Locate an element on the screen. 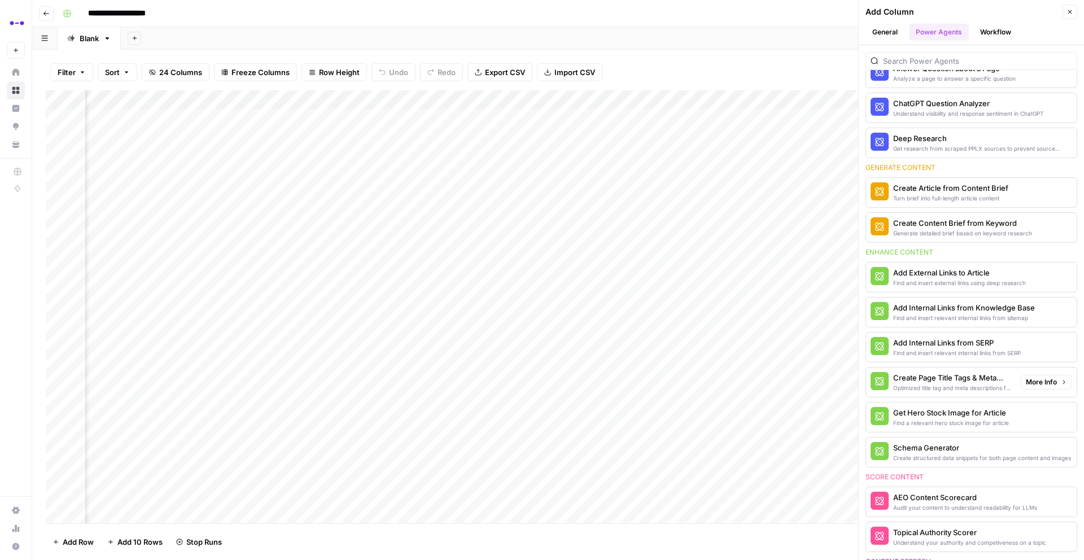  button: Get Hero Stock Image for ArticleFind a relevant hero stock image for article is located at coordinates (971, 417).